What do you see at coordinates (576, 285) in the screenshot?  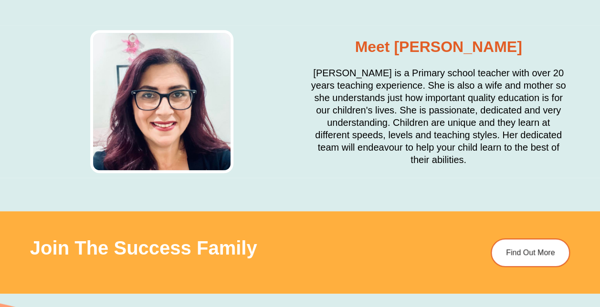 I see `div: Chat Widget` at bounding box center [576, 285].